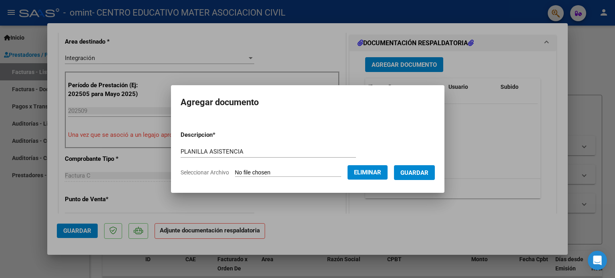 The width and height of the screenshot is (615, 278). Describe the element at coordinates (308, 103) in the screenshot. I see `h2: Agregar documento` at that location.